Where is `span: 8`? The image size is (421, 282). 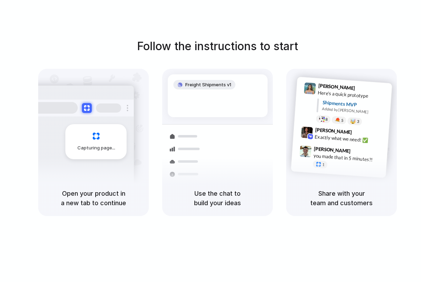 span: 8 is located at coordinates (326, 119).